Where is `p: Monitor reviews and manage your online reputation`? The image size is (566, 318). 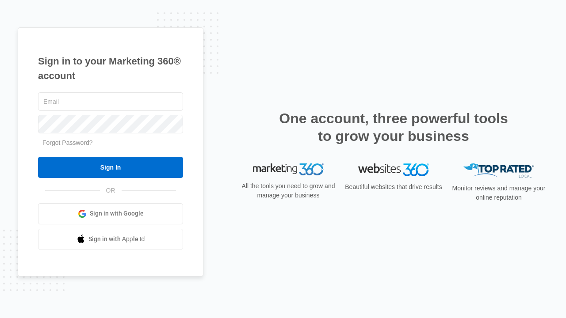
p: Monitor reviews and manage your online reputation is located at coordinates (499, 193).